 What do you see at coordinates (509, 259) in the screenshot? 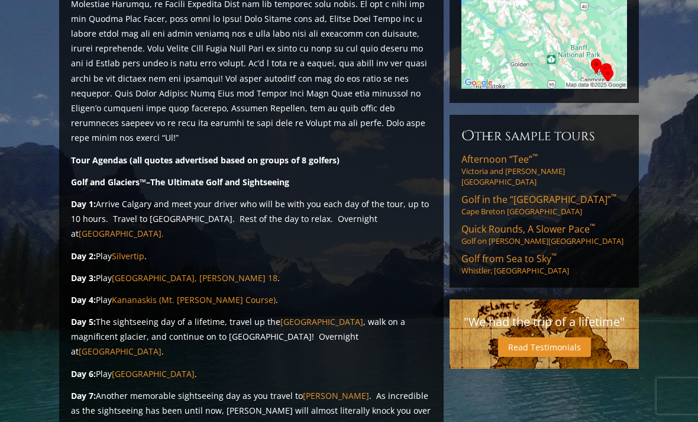
I see `span: Golf from Sea to Sky` at bounding box center [509, 259].